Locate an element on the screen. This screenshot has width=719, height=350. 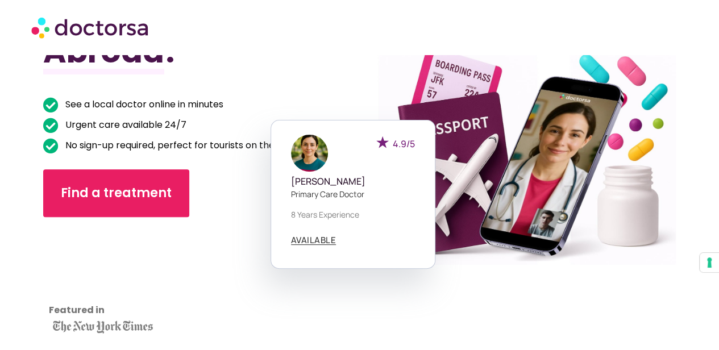
span: 4.9/5 is located at coordinates (404, 144).